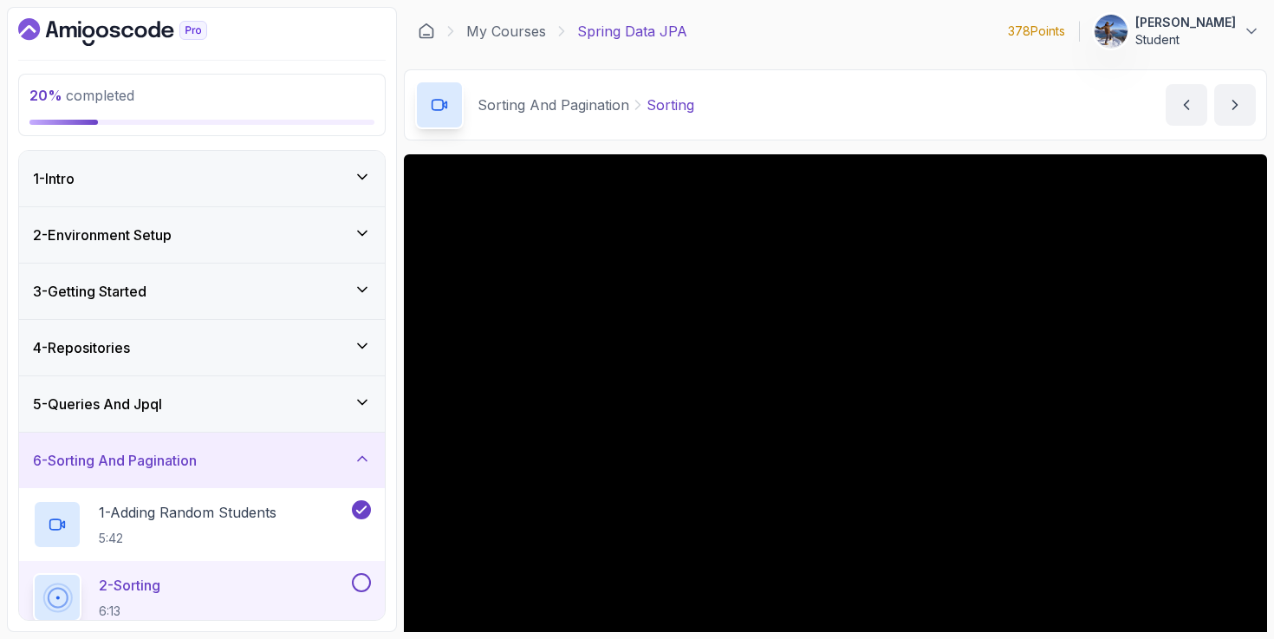 The width and height of the screenshot is (1274, 639). Describe the element at coordinates (632, 31) in the screenshot. I see `p: Spring Data JPA` at that location.